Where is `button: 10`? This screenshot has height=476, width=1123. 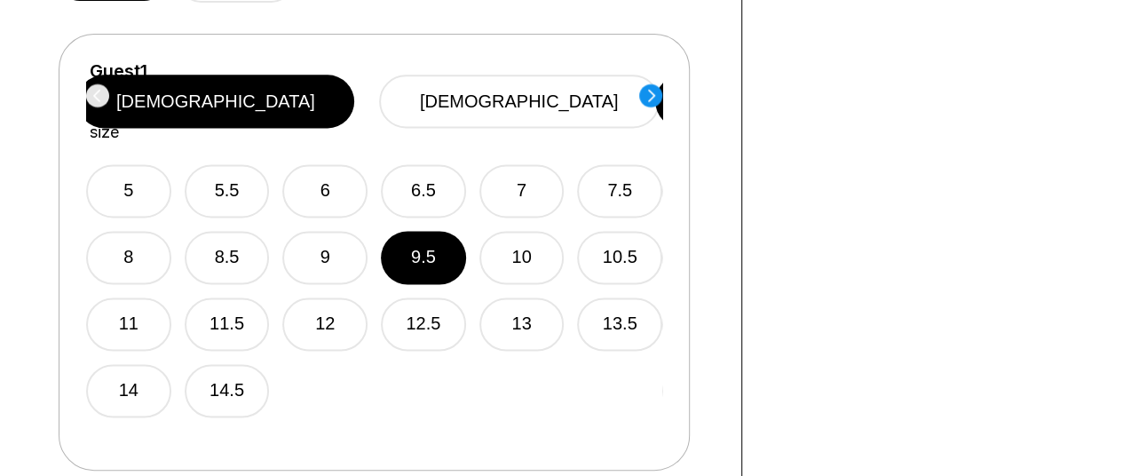
button: 10 is located at coordinates (522, 257).